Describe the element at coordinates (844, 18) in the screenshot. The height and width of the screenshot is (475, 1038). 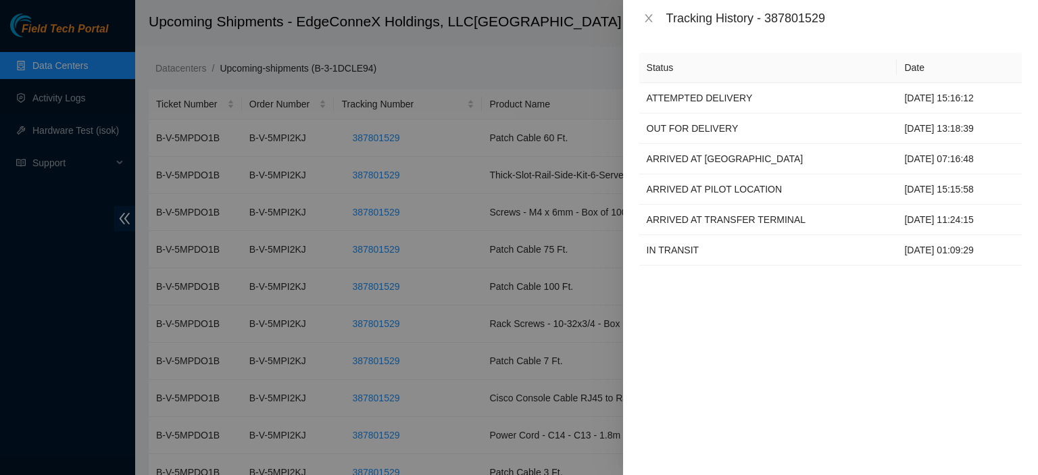
I see `div: Tracking History - 387801529` at that location.